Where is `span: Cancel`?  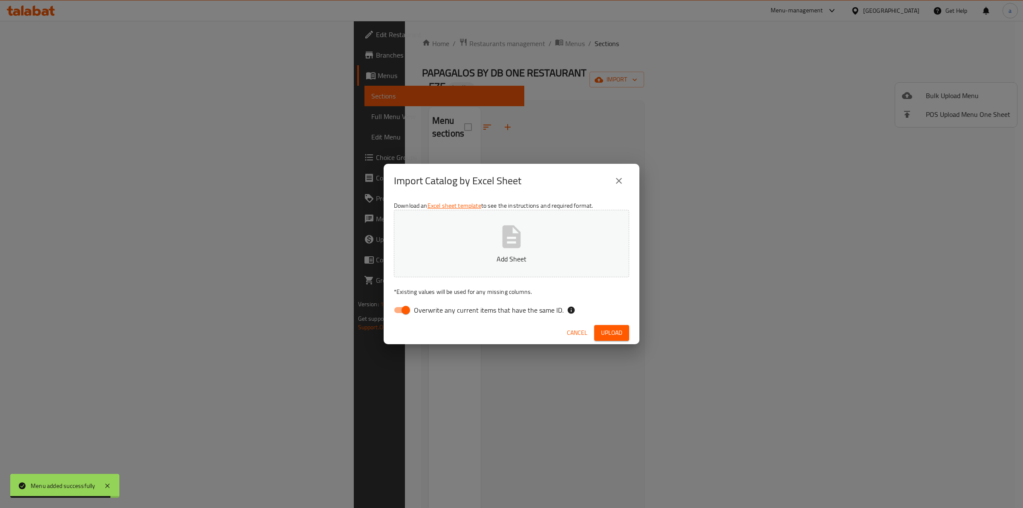 span: Cancel is located at coordinates (577, 333).